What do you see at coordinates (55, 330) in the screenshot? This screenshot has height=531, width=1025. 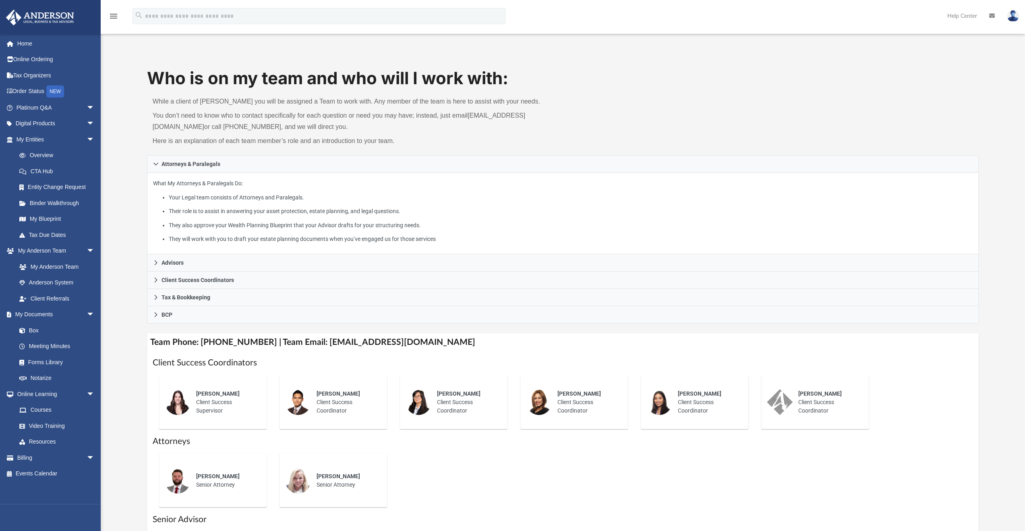 I see `a: Box` at bounding box center [55, 330].